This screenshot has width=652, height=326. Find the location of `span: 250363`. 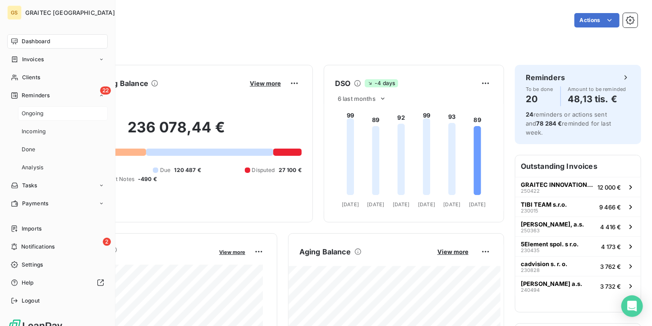

span: 250363 is located at coordinates (530, 231).